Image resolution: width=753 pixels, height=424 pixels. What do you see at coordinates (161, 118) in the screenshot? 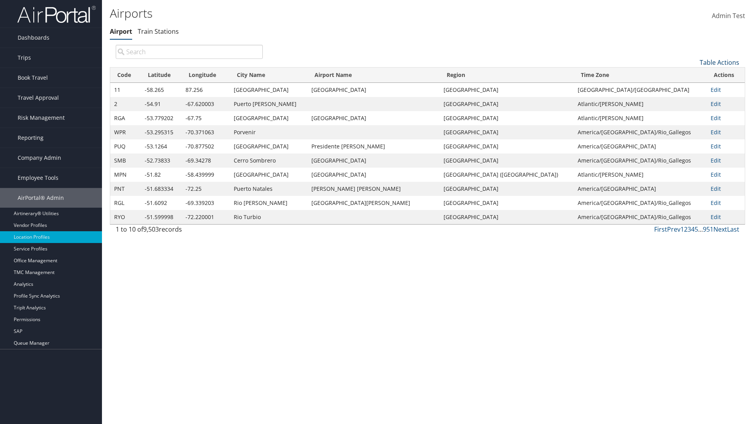
I see `td: -53.779202` at bounding box center [161, 118].